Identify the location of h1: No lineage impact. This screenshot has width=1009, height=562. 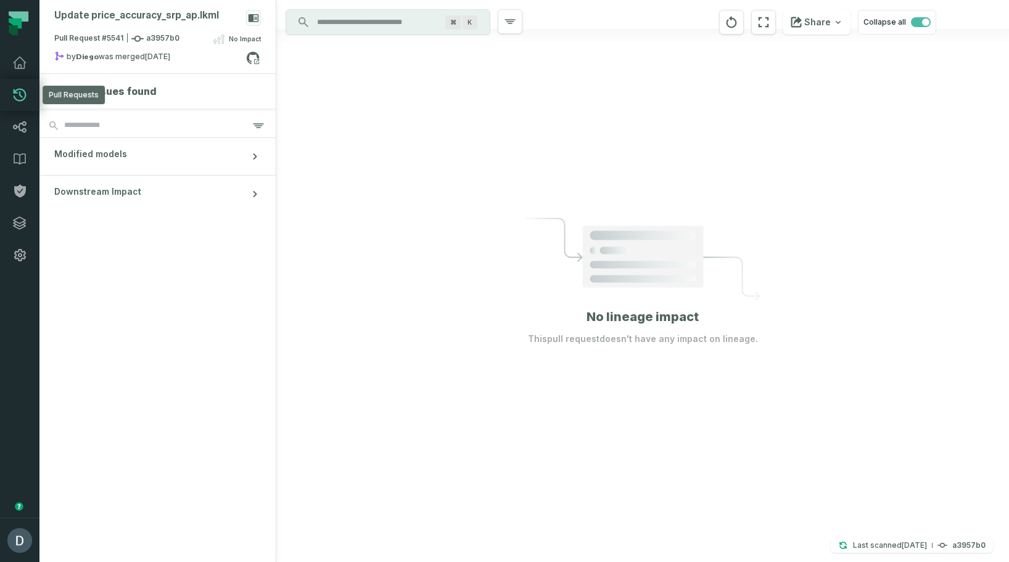
(643, 317).